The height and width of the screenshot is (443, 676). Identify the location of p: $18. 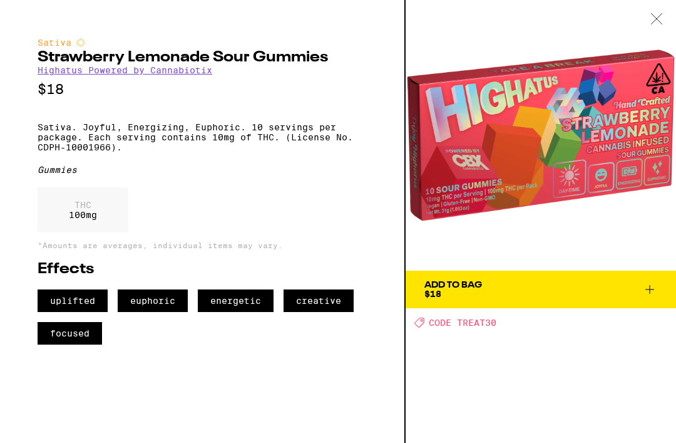
(202, 89).